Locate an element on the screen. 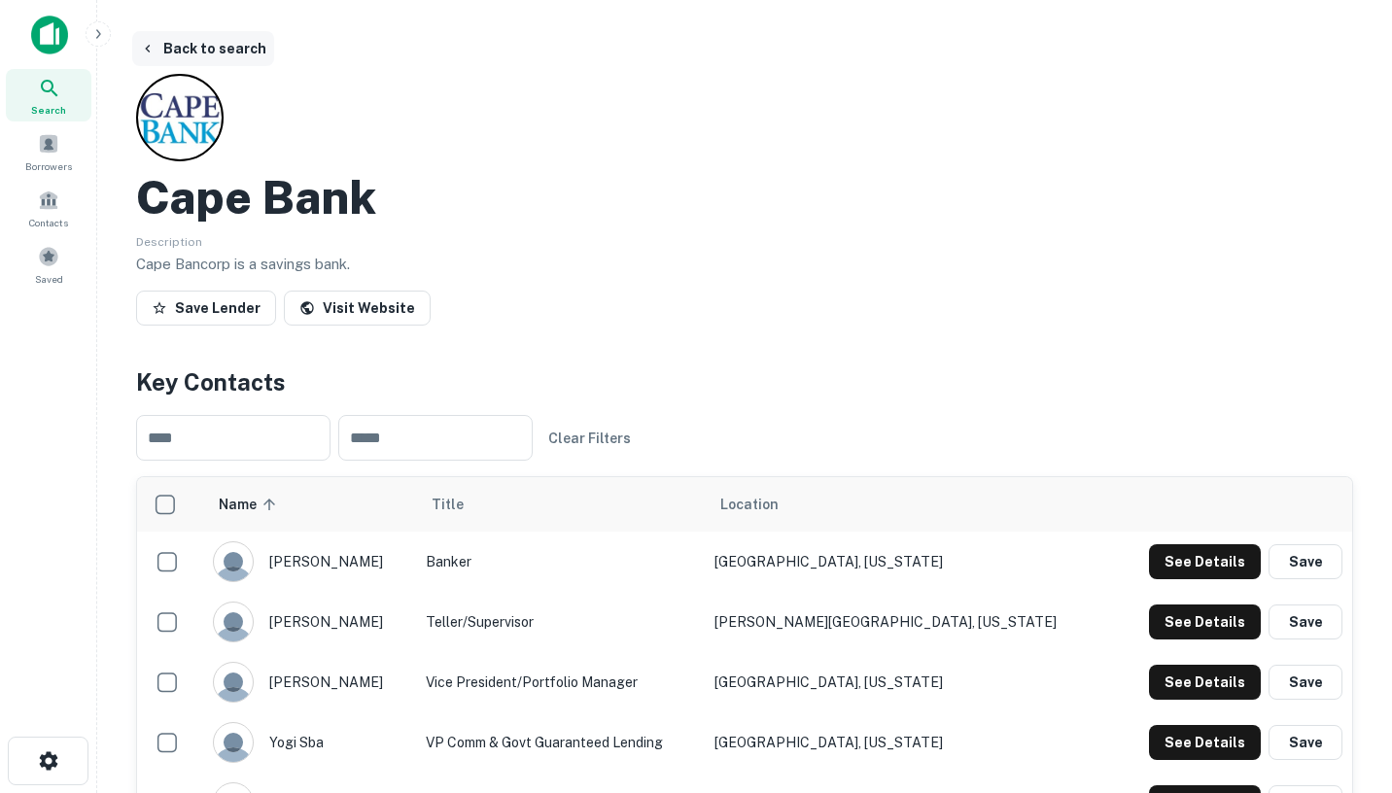  span: Location is located at coordinates (750, 505).